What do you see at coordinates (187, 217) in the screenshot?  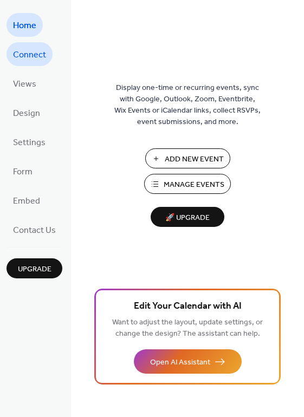 I see `button: 🚀 Upgrade` at bounding box center [187, 217].